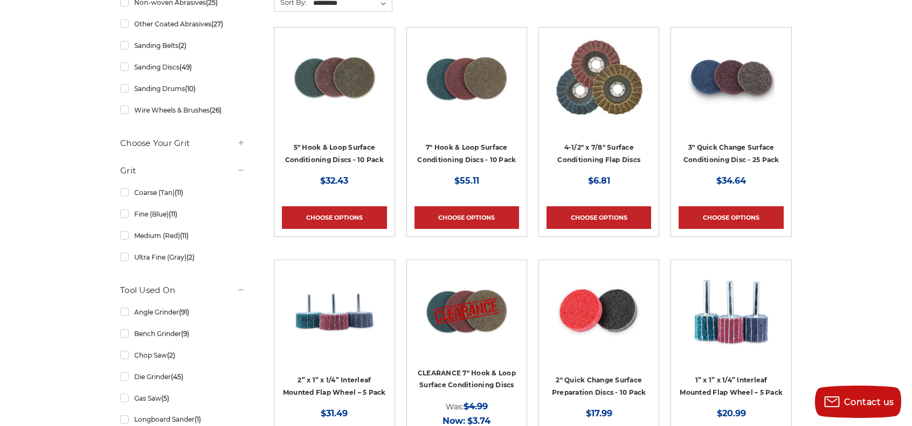 This screenshot has height=426, width=912. What do you see at coordinates (599, 154) in the screenshot?
I see `a: 4-1/2" x 7/8" Surface Conditioning Flap Discs` at bounding box center [599, 154].